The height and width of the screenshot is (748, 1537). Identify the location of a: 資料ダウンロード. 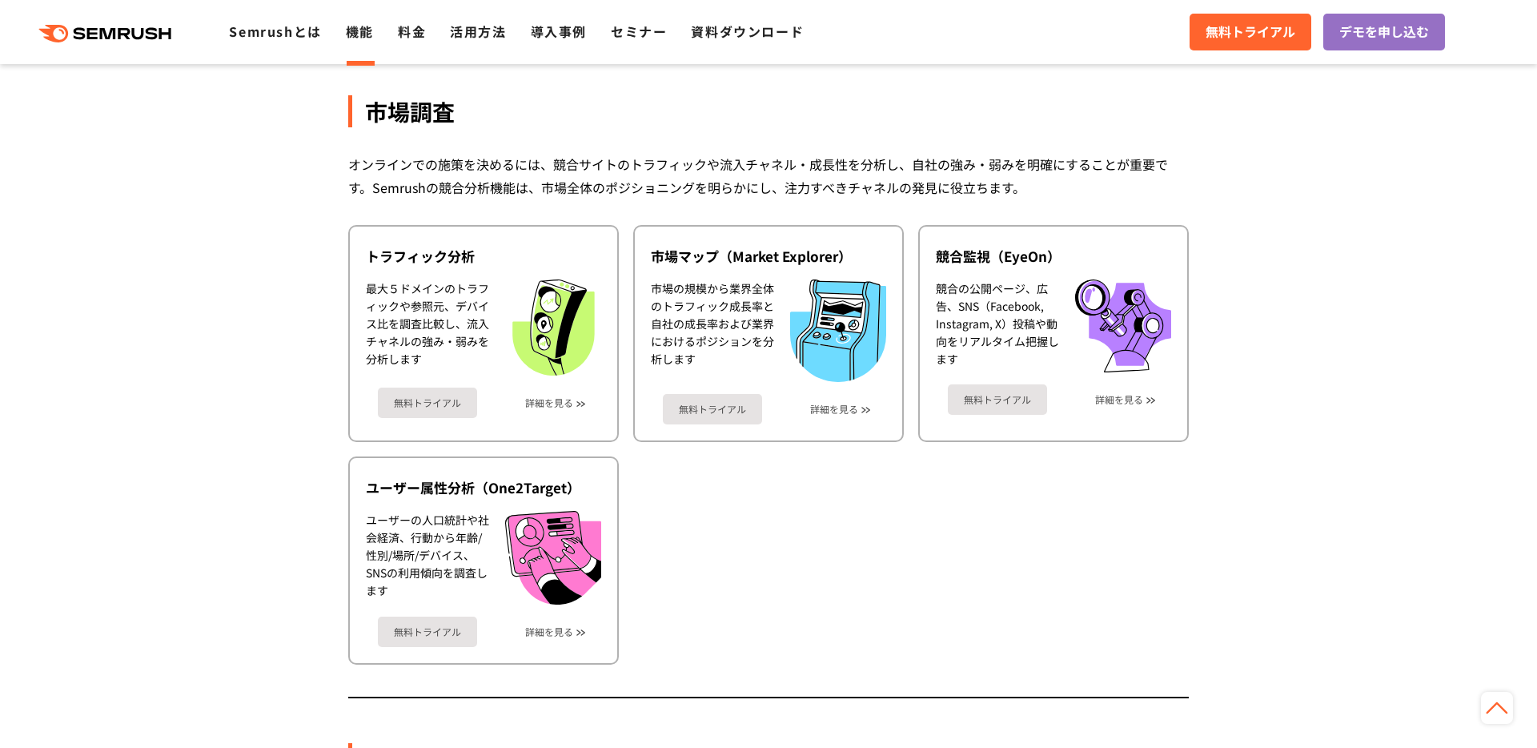
(747, 31).